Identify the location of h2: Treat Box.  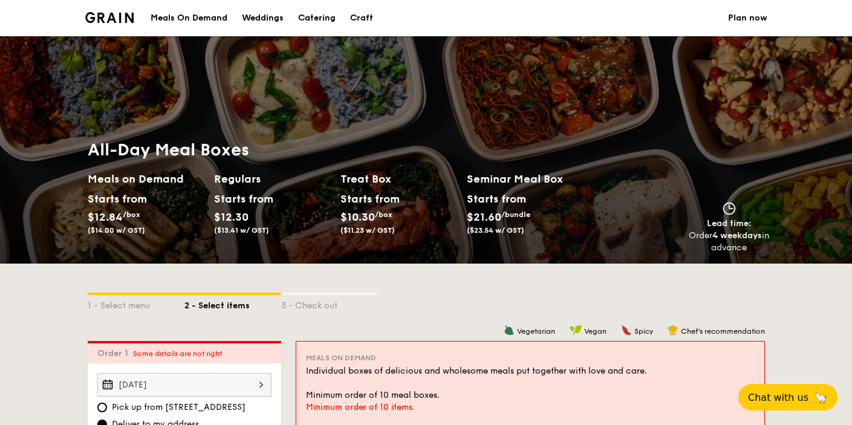
(398, 179).